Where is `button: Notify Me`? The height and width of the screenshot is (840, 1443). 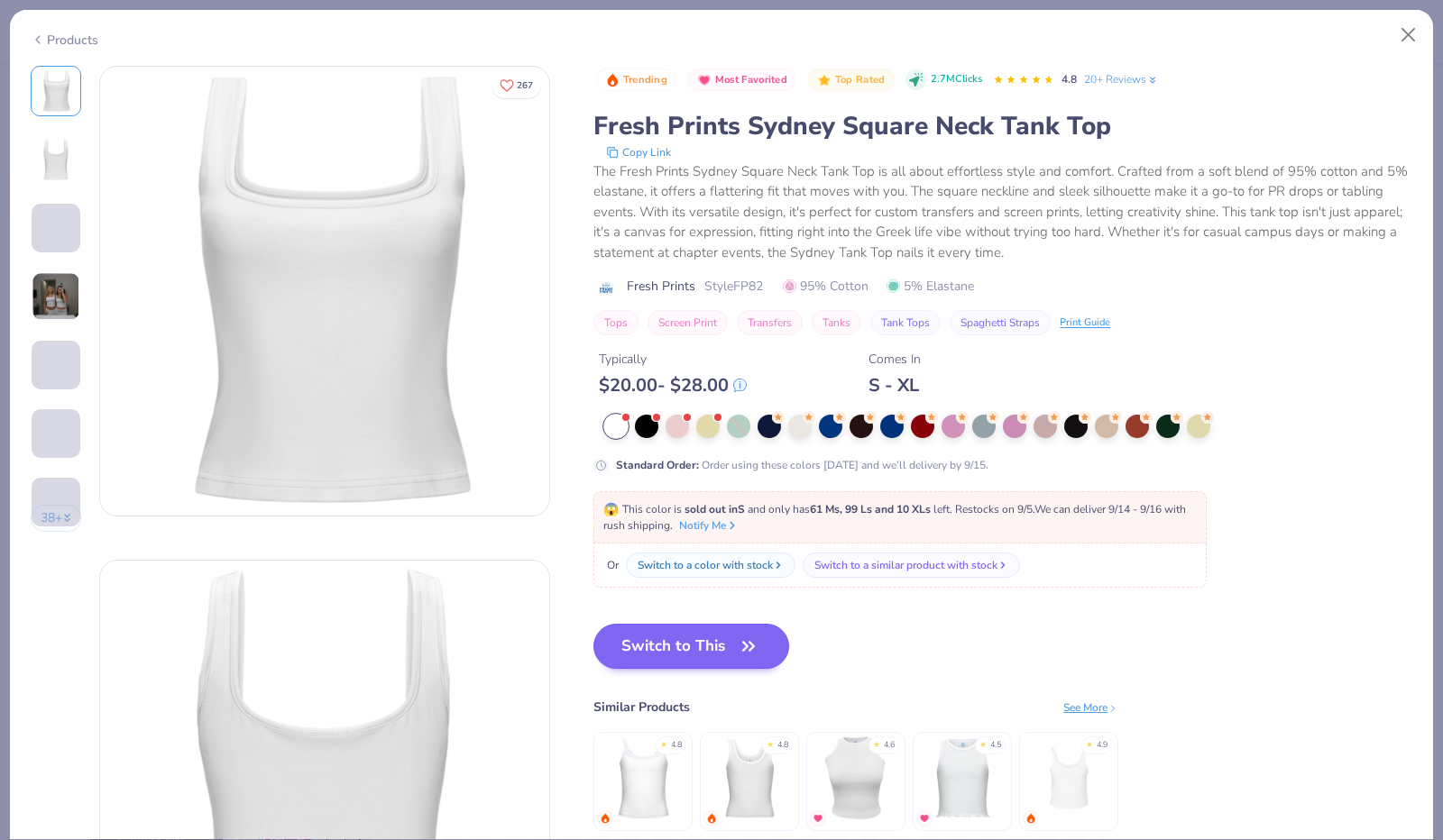
button: Notify Me is located at coordinates (709, 525).